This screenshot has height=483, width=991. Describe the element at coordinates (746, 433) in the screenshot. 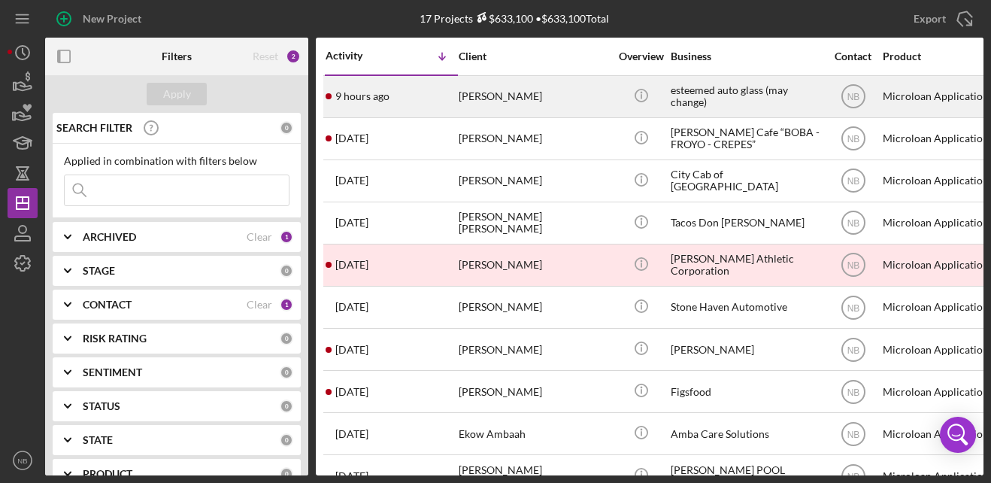

I see `div: Amba Care Solutions` at that location.